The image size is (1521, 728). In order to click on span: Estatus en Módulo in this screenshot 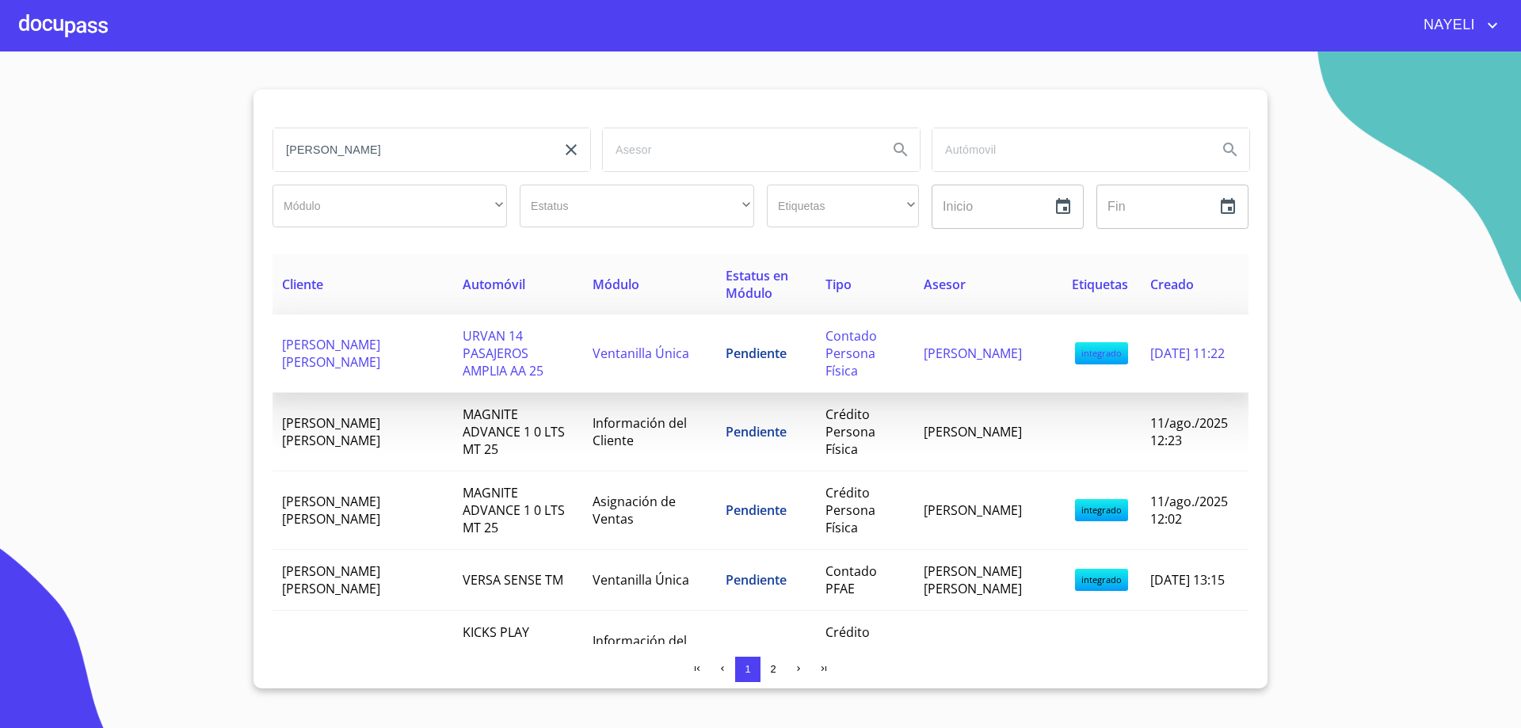, I will do `click(756, 284)`.